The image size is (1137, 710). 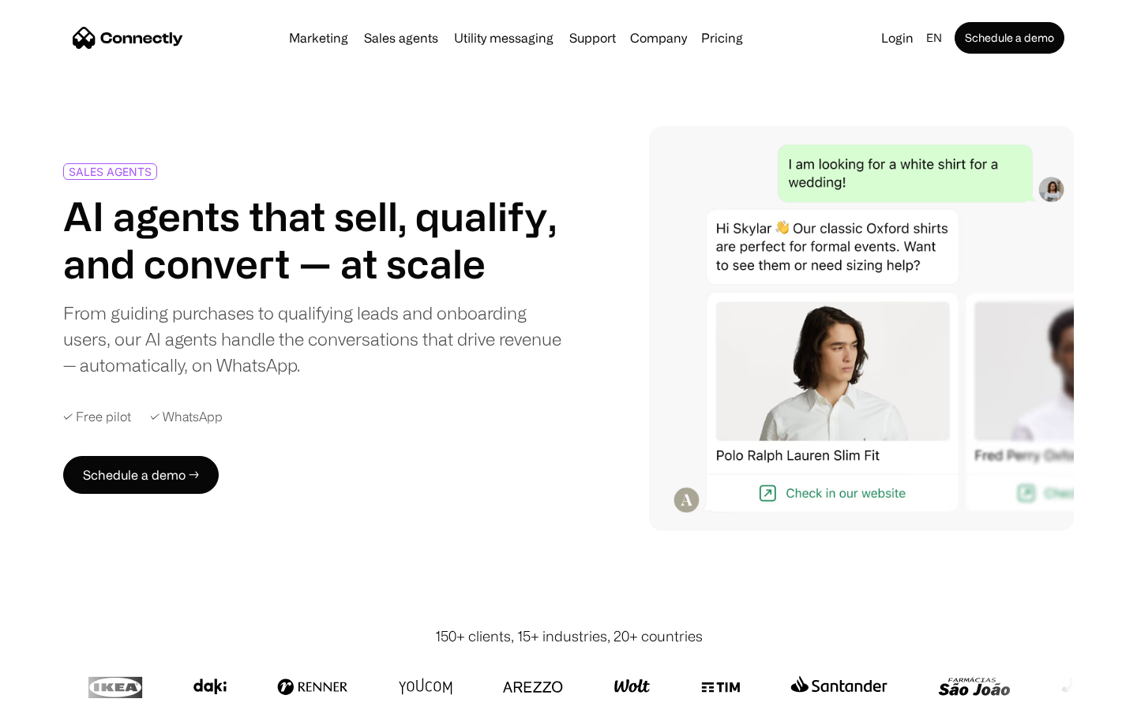 I want to click on div: ✓ WhatsApp, so click(x=186, y=417).